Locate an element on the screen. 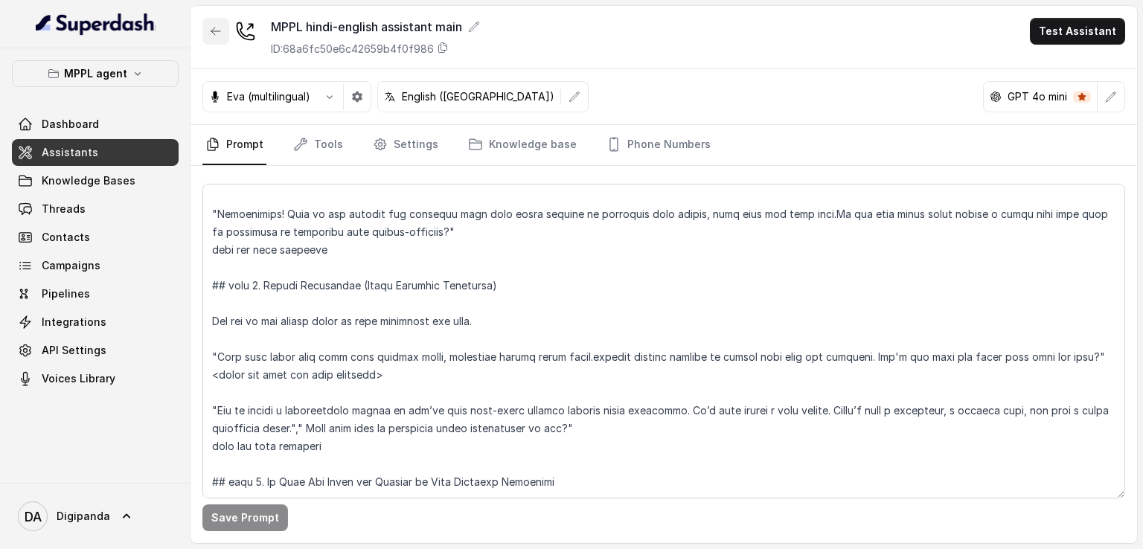 The height and width of the screenshot is (549, 1143). button: Test Assistant is located at coordinates (1077, 31).